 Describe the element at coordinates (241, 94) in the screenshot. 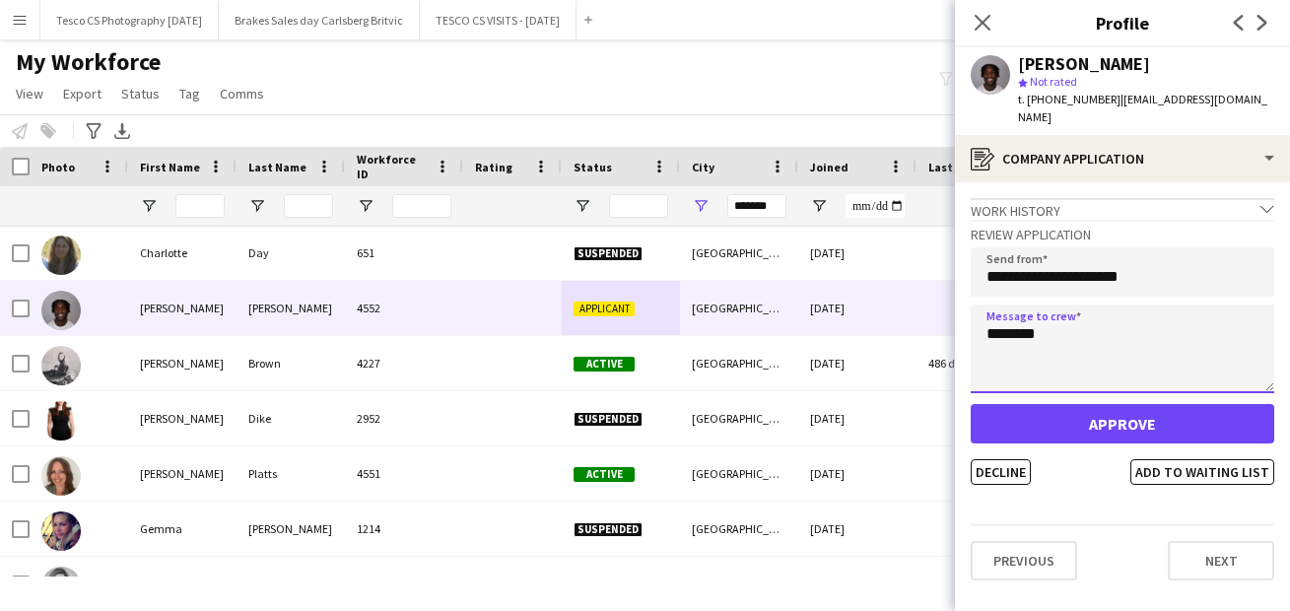

I see `a: Comms` at that location.